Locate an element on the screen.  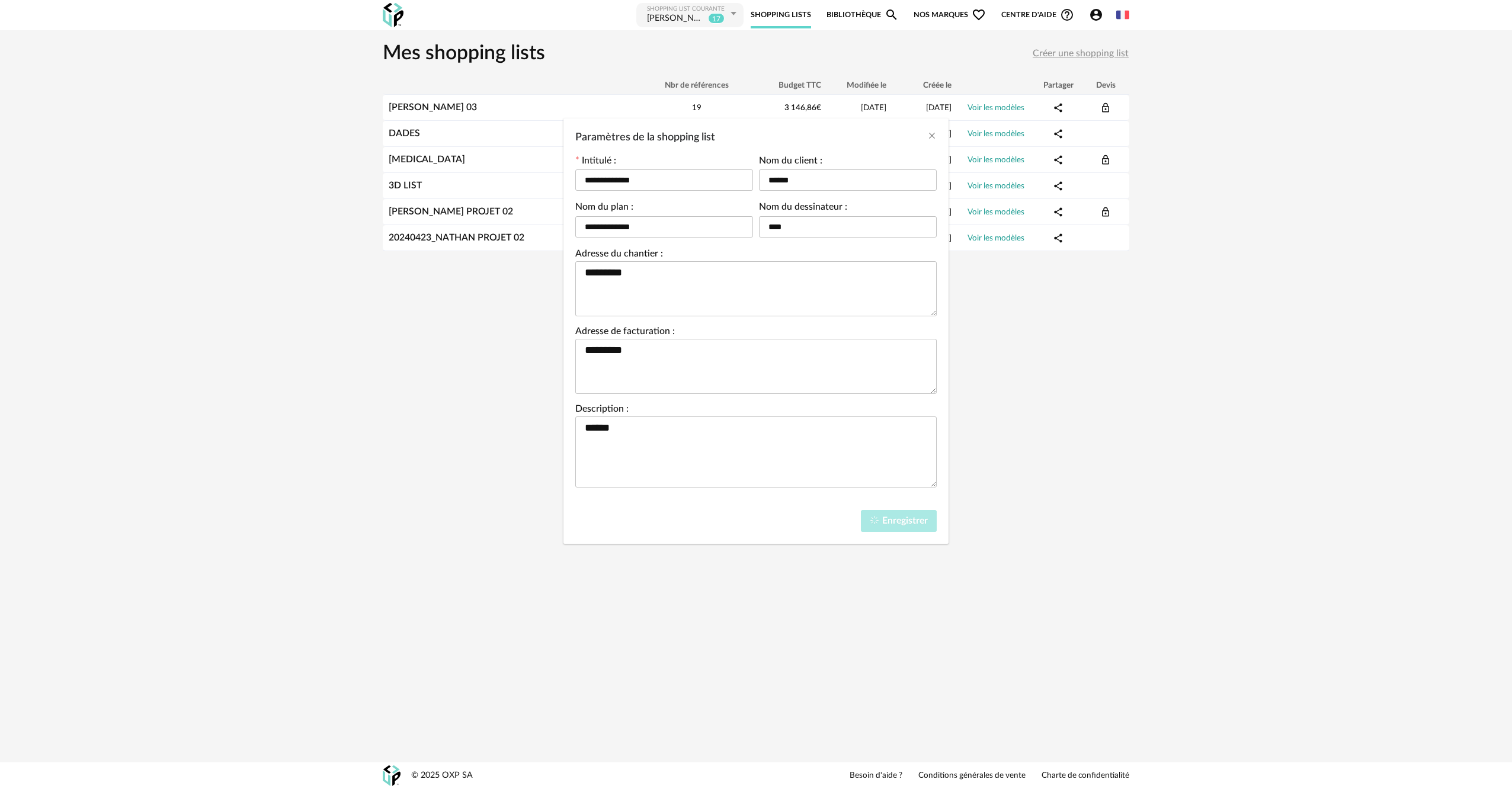
label: Adresse du chantier : is located at coordinates (619, 256).